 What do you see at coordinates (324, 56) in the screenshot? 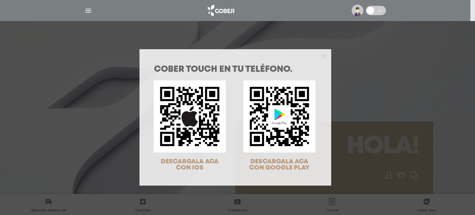
I see `button: Close` at bounding box center [324, 56].